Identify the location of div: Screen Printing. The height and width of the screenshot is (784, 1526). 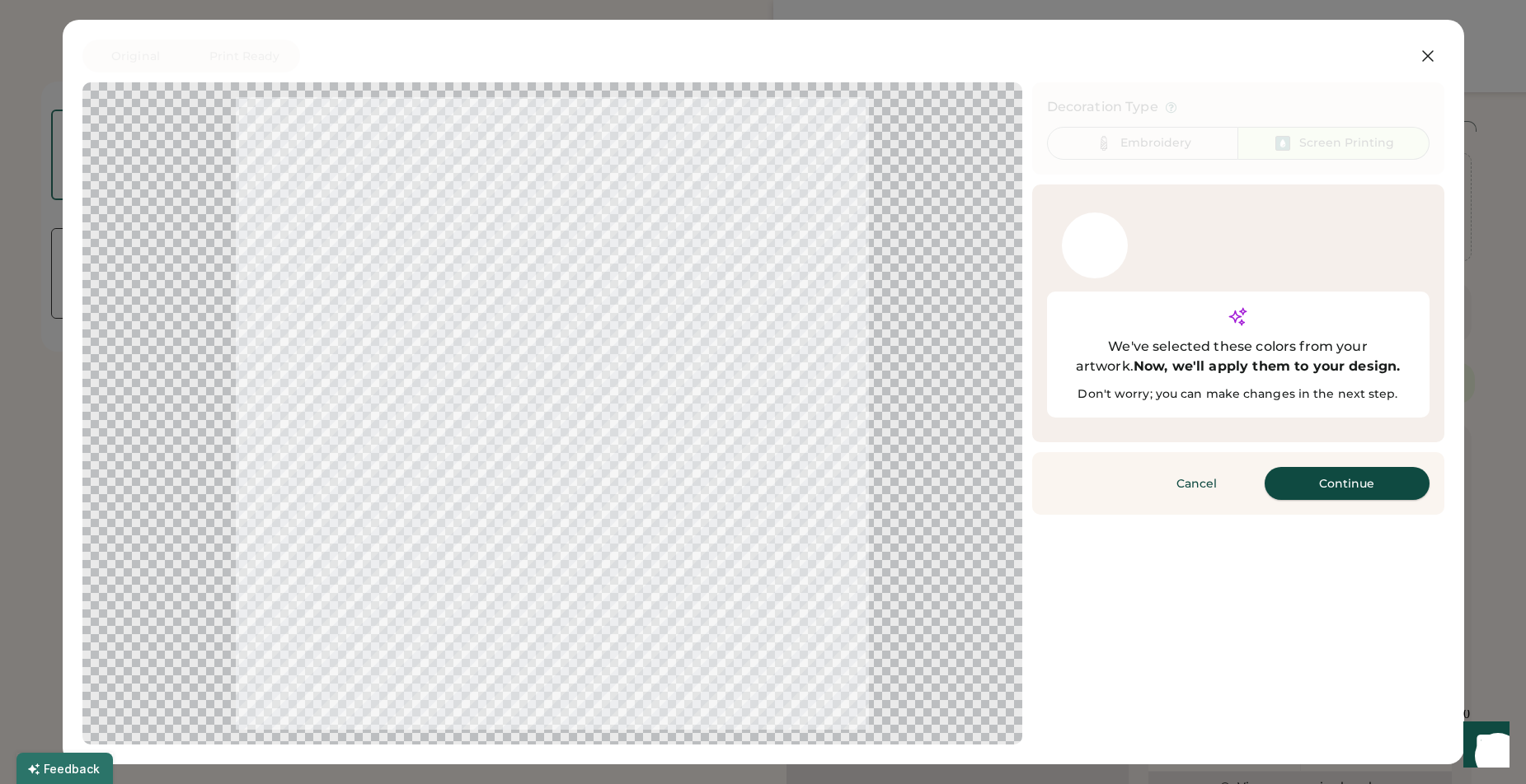
(1346, 143).